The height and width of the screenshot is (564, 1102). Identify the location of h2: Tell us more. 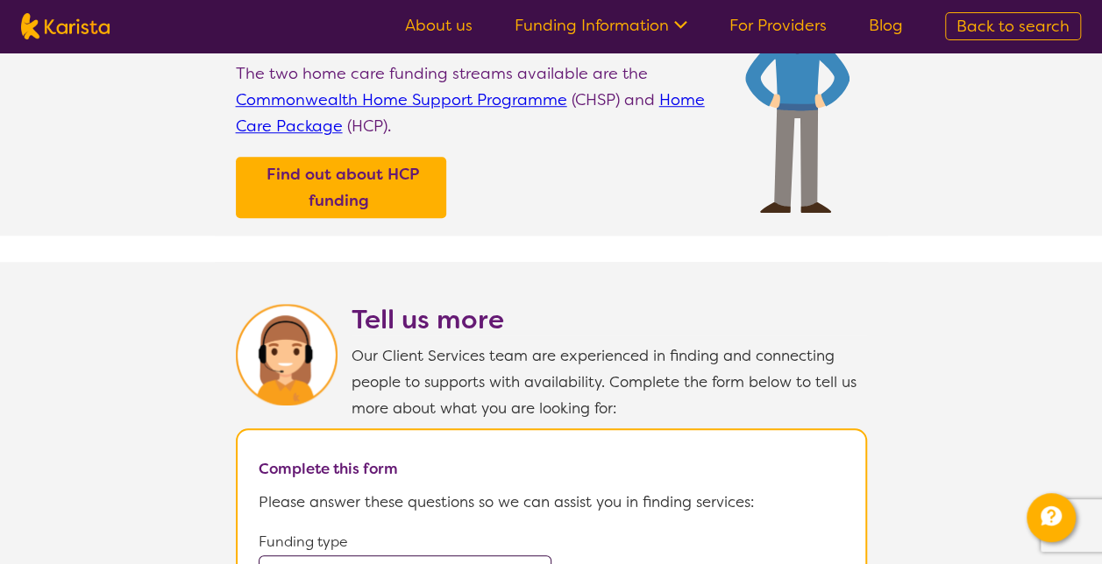
(609, 320).